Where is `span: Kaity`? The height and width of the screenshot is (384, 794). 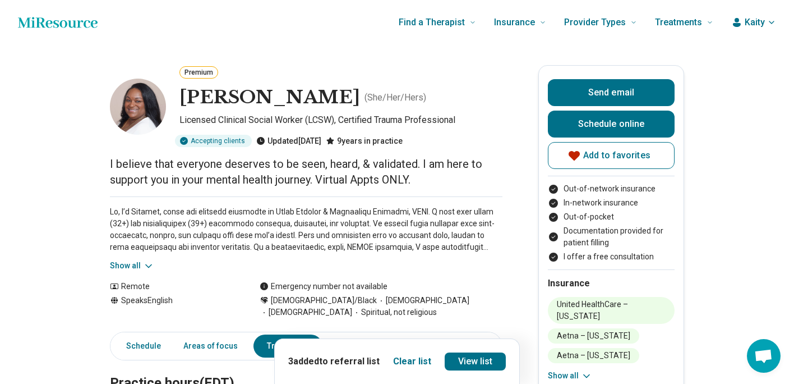
span: Kaity is located at coordinates (755, 22).